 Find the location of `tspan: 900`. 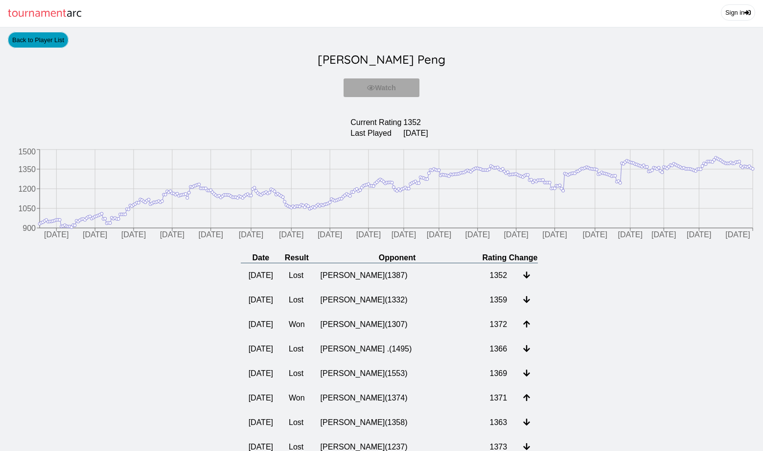

tspan: 900 is located at coordinates (29, 228).